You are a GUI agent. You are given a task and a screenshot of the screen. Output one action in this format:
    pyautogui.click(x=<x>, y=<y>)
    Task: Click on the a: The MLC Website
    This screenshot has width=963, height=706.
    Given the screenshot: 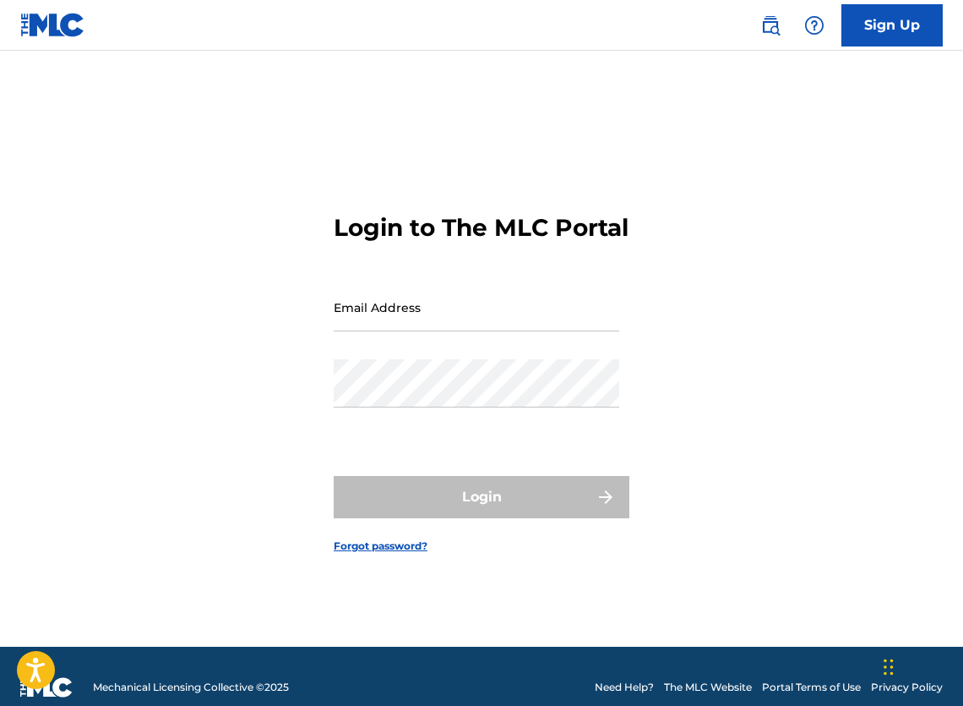 What is the action you would take?
    pyautogui.click(x=708, y=687)
    